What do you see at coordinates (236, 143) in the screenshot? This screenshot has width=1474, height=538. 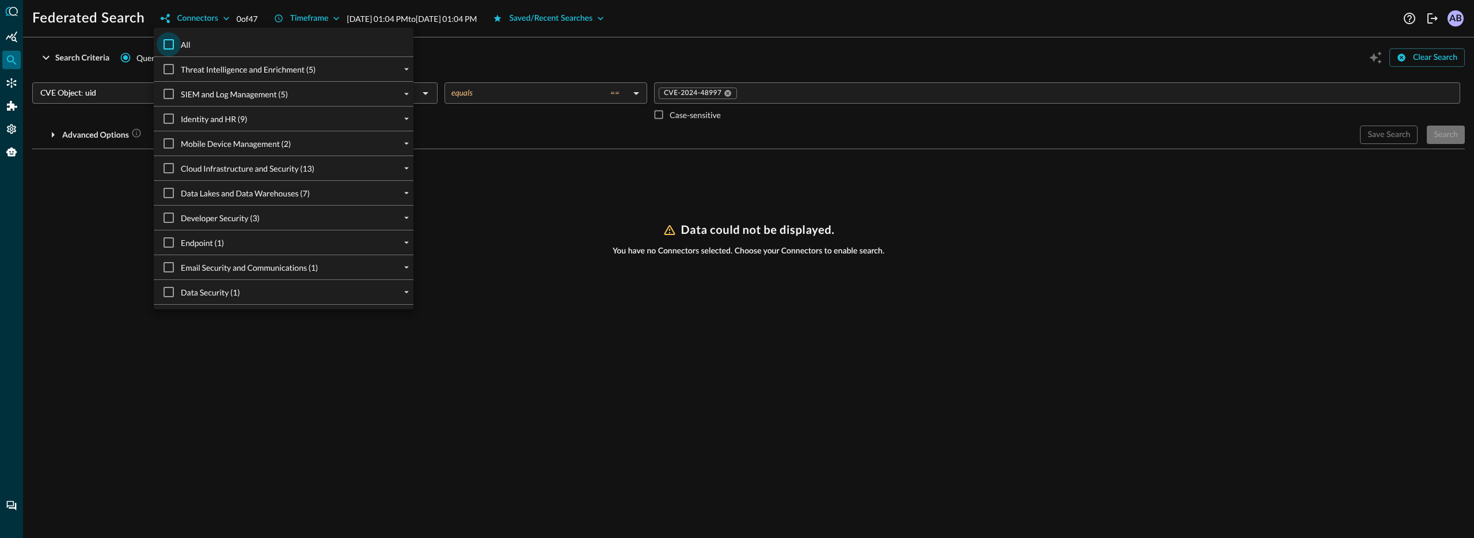 I see `span: Mobile Device Management (2)` at bounding box center [236, 143].